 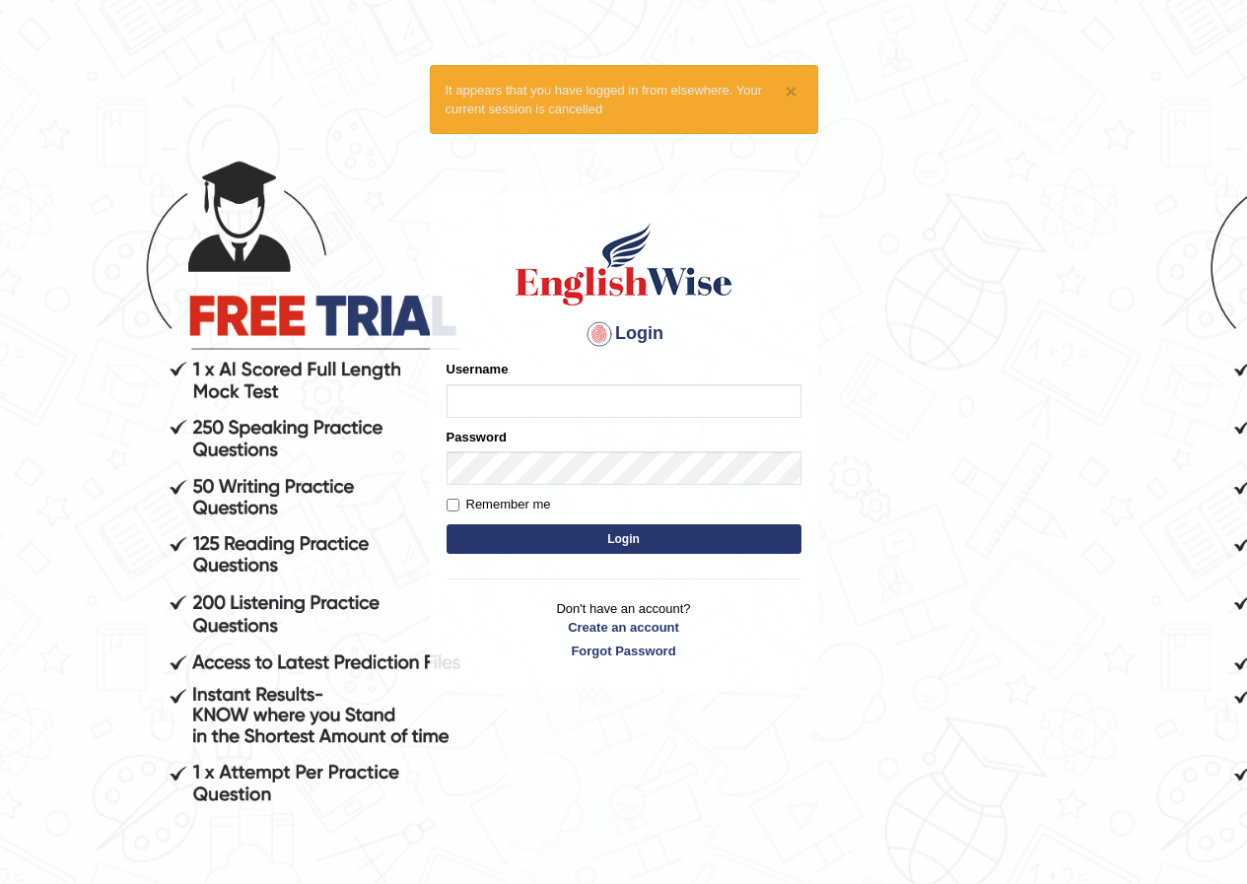 I want to click on div: It appears that you have logged in from elsewhere. Your current session is cancelled, so click(x=624, y=100).